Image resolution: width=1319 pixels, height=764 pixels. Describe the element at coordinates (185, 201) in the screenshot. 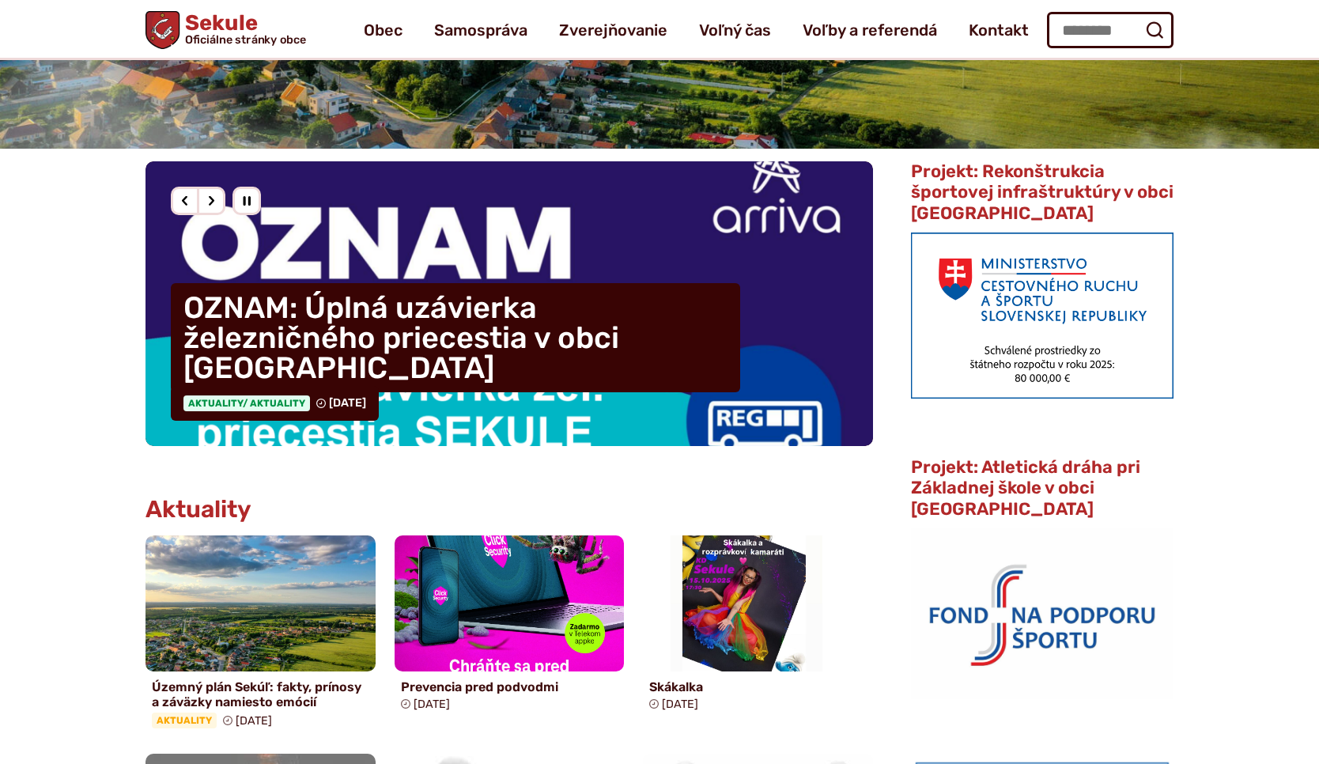

I see `div: Predošlý slajd` at that location.